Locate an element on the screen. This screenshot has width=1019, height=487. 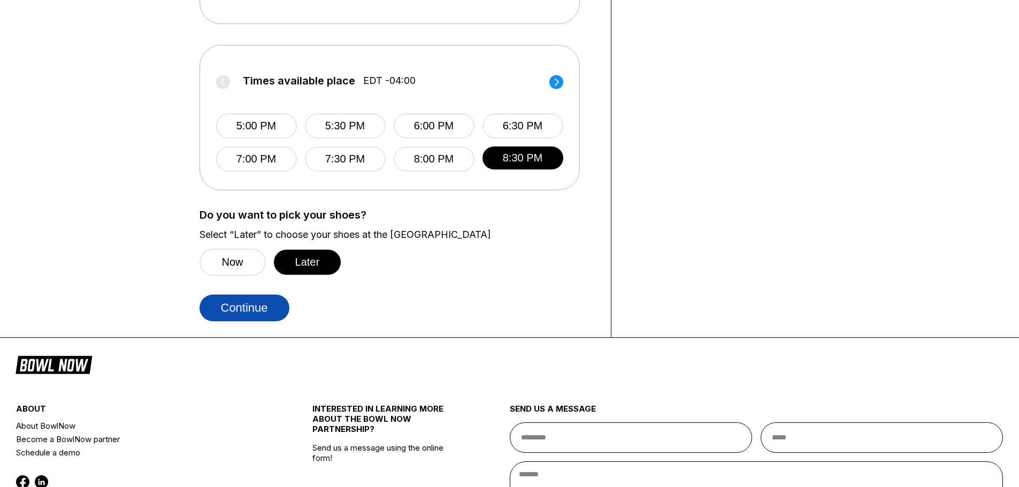
button: Continue is located at coordinates (244, 308).